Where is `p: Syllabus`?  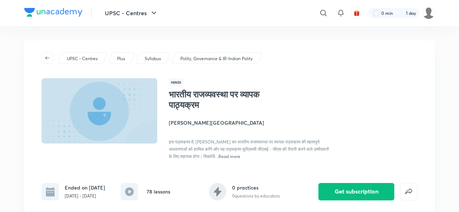
p: Syllabus is located at coordinates (153, 59).